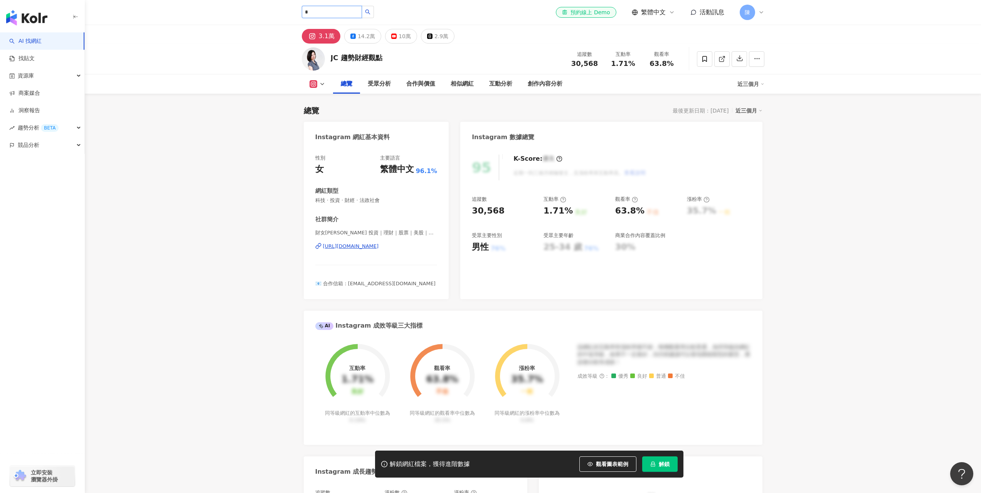 The image size is (981, 493). I want to click on span: 觀看圖表範例, so click(612, 464).